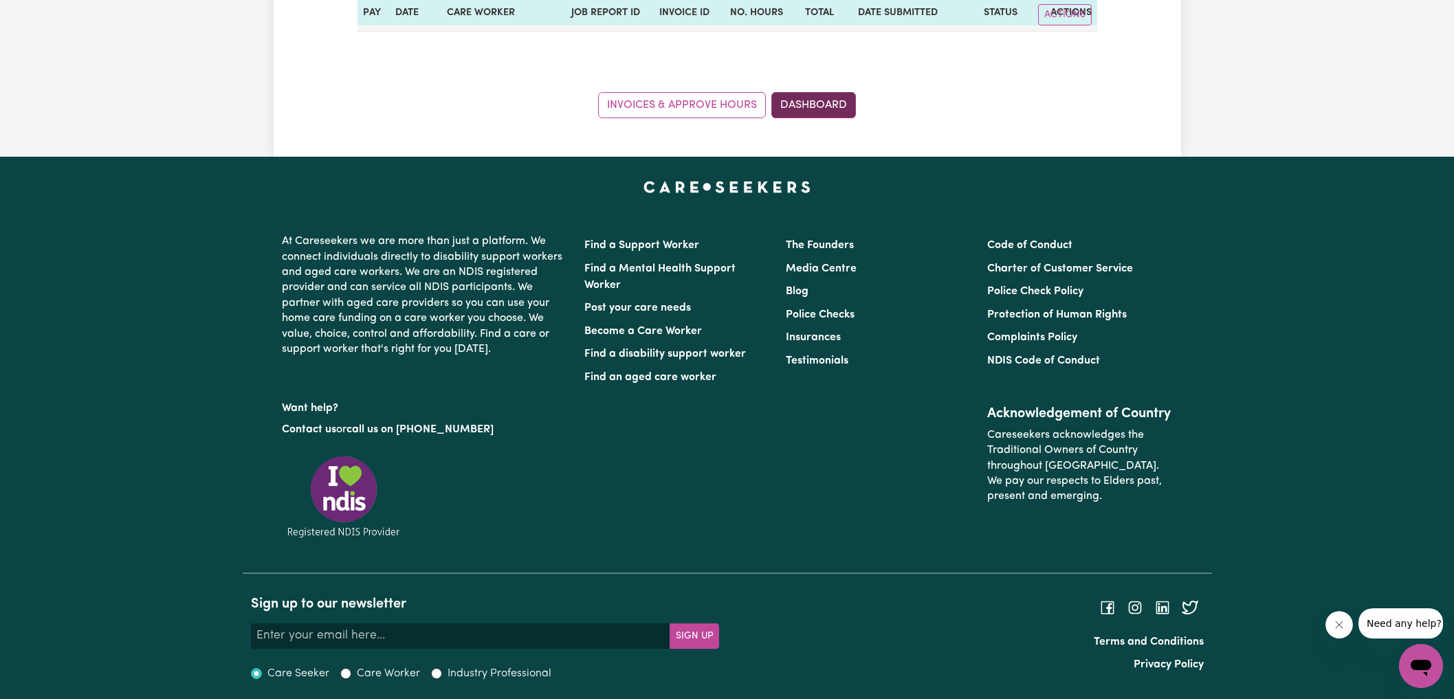 This screenshot has height=699, width=1454. I want to click on p: At Careseekers we are more than just a platform. We connect individuals directly to disability su..., so click(425, 295).